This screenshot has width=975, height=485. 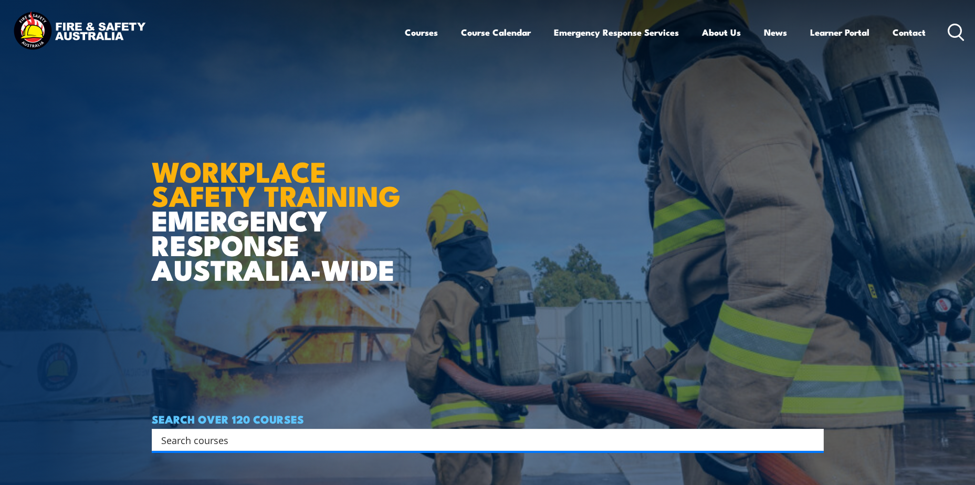 What do you see at coordinates (421, 32) in the screenshot?
I see `a: Courses` at bounding box center [421, 32].